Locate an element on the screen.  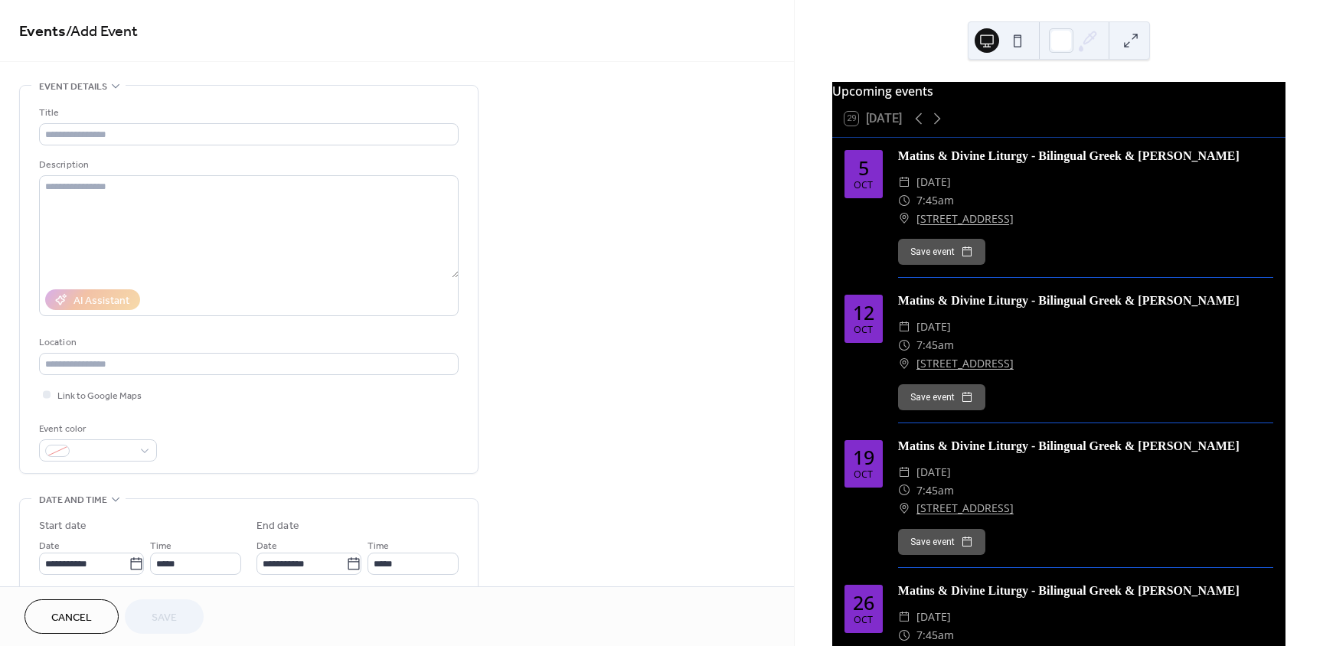
a: Events is located at coordinates (42, 31).